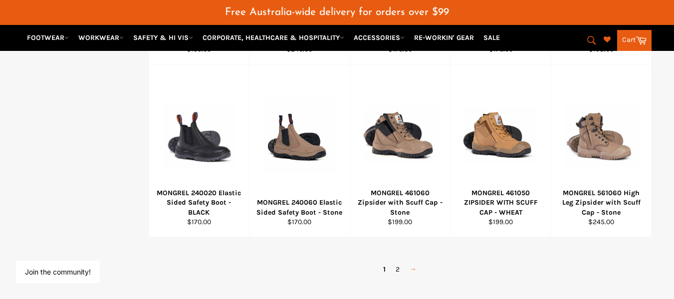  I want to click on div: MONGREL 561060 High Leg Zipsider with Scuff Cap - Stone, so click(601, 203).